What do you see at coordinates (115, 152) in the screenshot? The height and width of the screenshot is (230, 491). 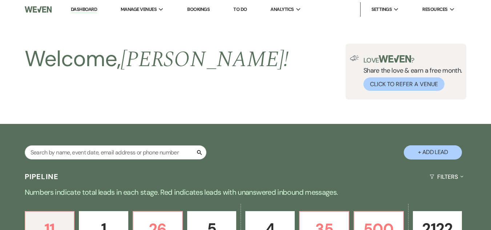 I see `input: Search by name, event date, email address or phone number` at bounding box center [115, 152].